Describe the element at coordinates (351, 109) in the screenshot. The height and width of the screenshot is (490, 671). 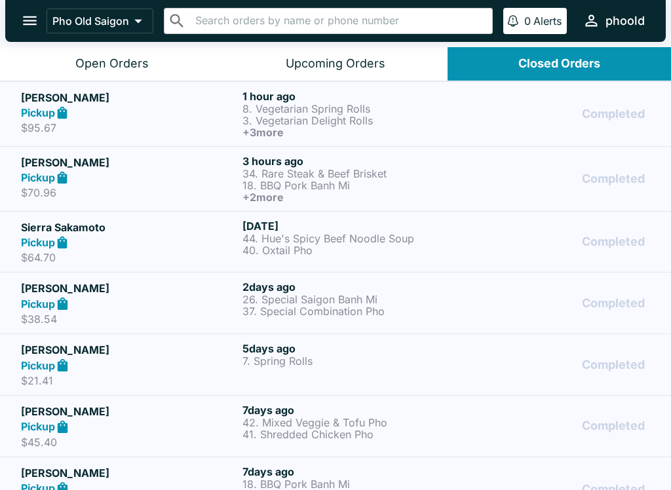
I see `p: 8. Vegetarian Spring Rolls` at that location.